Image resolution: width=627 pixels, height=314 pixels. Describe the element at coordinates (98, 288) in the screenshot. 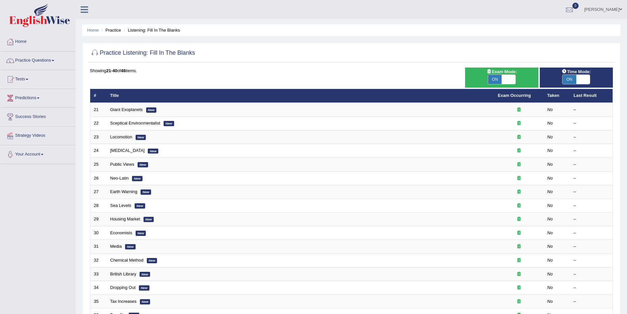

I see `td: 34` at that location.